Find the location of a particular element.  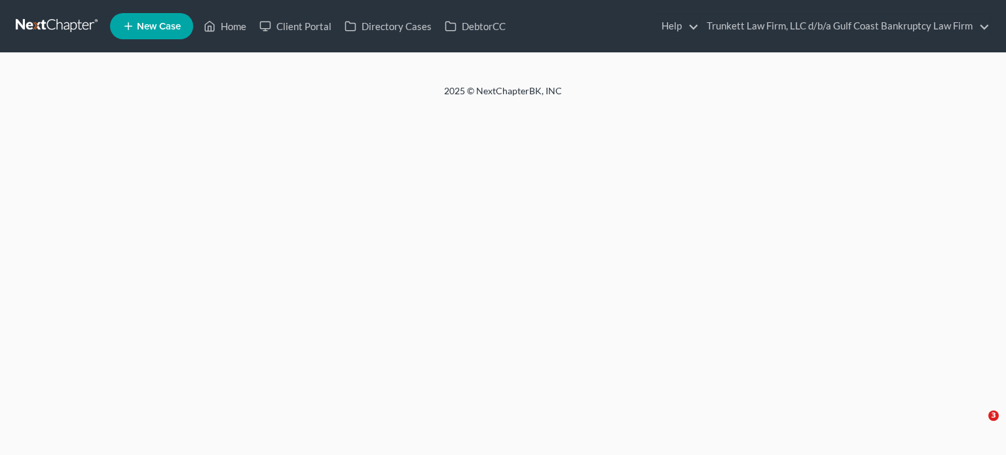

a: Help is located at coordinates (677, 26).